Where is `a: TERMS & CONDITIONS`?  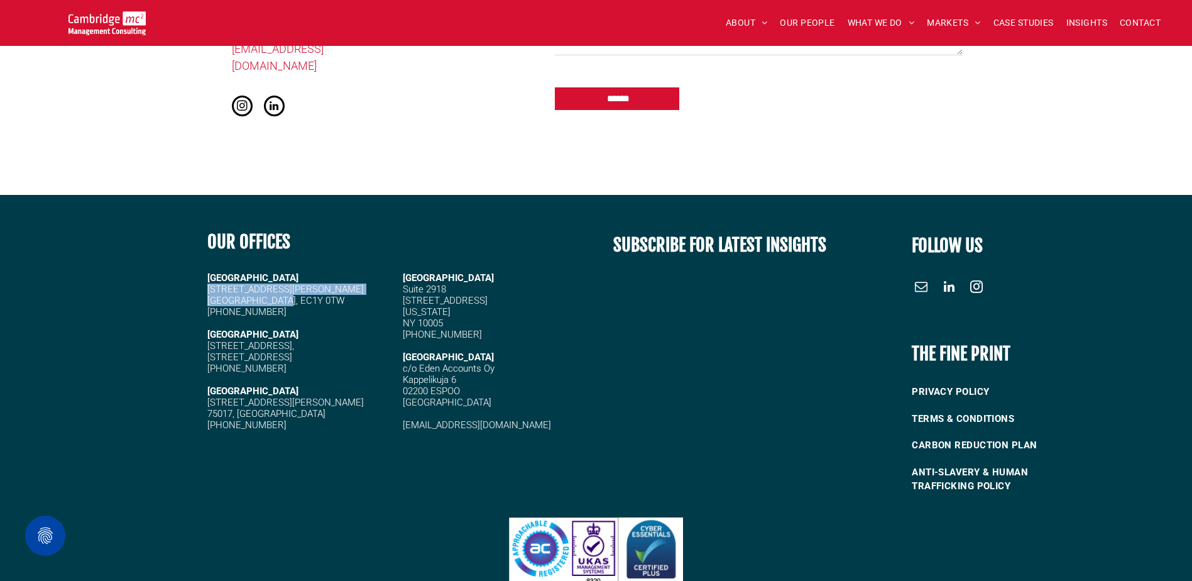 a: TERMS & CONDITIONS is located at coordinates (997, 419).